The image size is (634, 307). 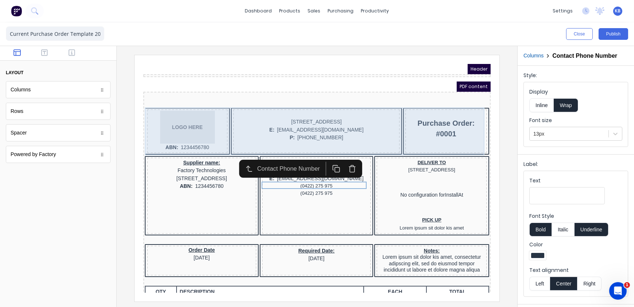 I want to click on a: dashboard, so click(x=259, y=11).